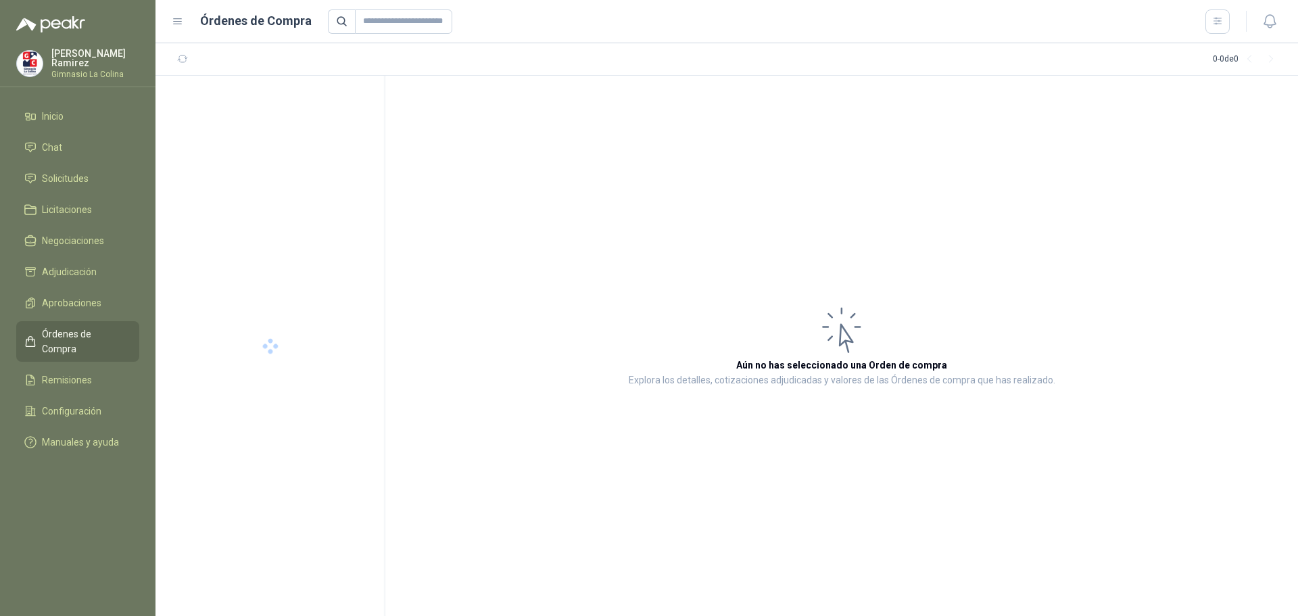  I want to click on a: Licitaciones, so click(78, 210).